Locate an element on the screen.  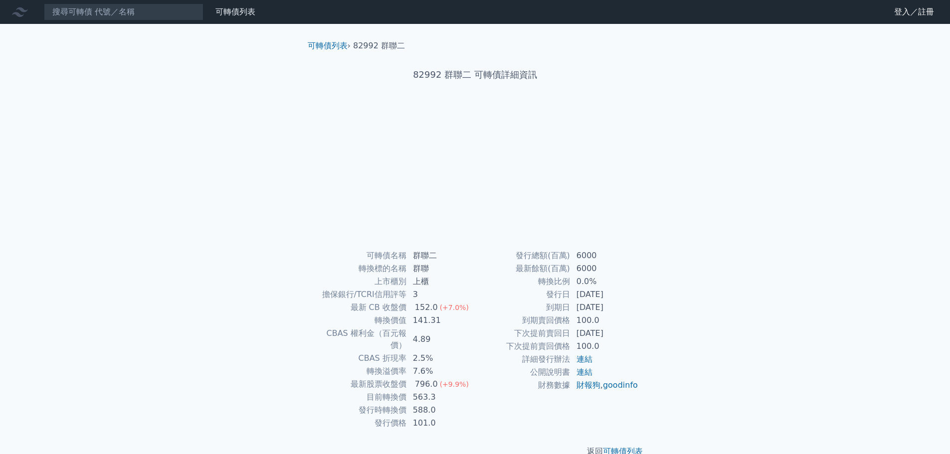
td: 563.3 is located at coordinates (441, 398).